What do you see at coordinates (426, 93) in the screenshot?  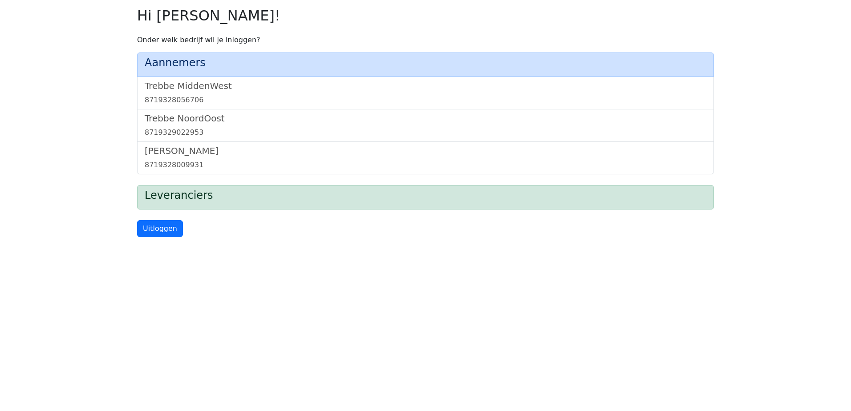 I see `a: Trebbe MiddenWest8719328056706` at bounding box center [426, 93].